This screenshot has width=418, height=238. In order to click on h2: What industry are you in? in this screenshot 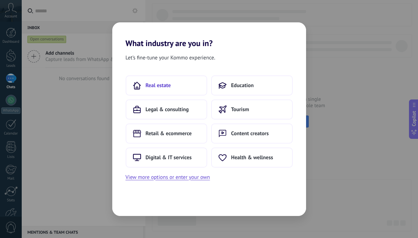, I will do `click(209, 35)`.